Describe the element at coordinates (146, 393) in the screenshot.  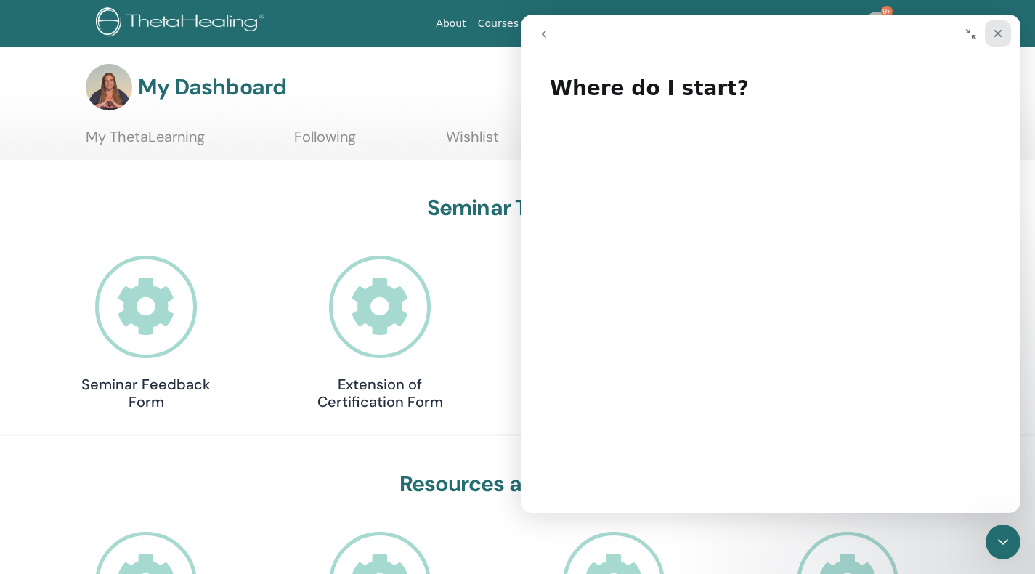
I see `h4: Seminar Feedback Form` at that location.